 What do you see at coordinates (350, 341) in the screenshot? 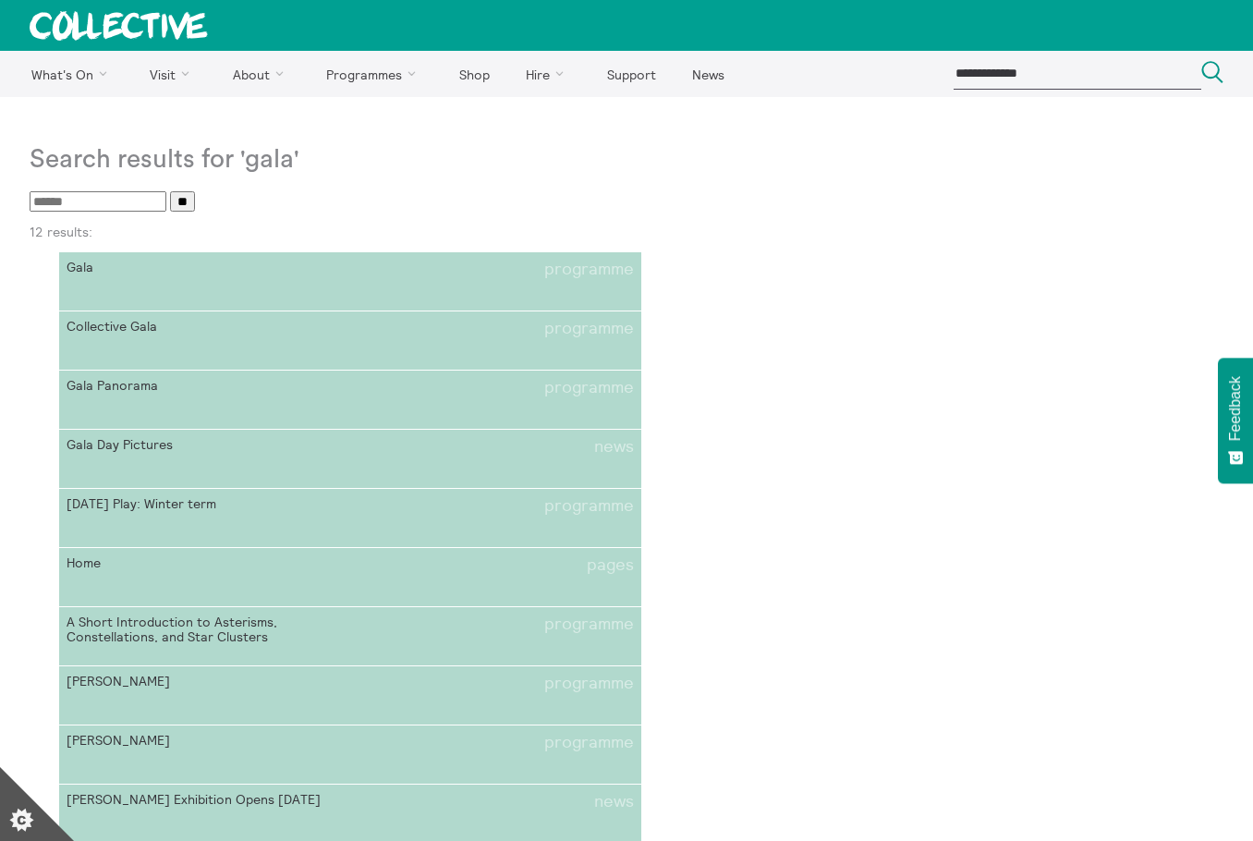
I see `a: Collective Galaprogramme` at bounding box center [350, 341].